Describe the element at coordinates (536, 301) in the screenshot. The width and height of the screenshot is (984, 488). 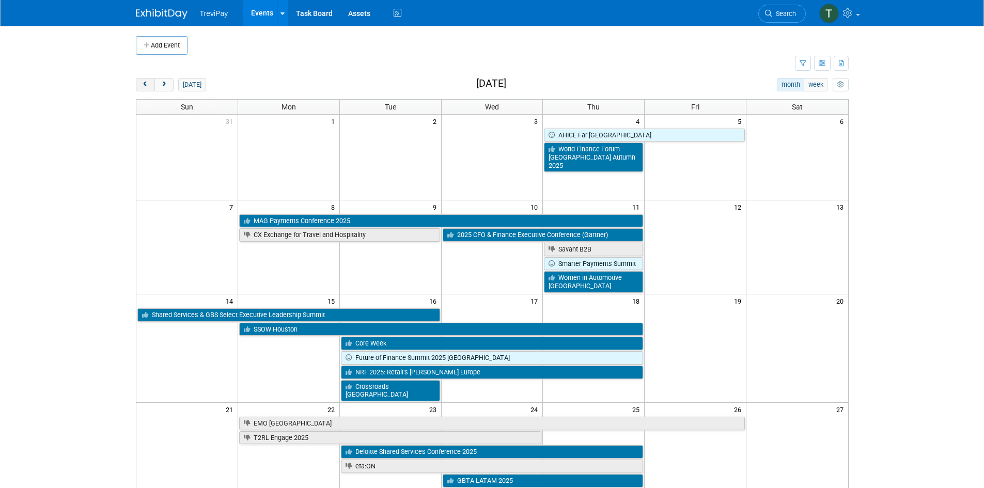
I see `span: 17` at that location.